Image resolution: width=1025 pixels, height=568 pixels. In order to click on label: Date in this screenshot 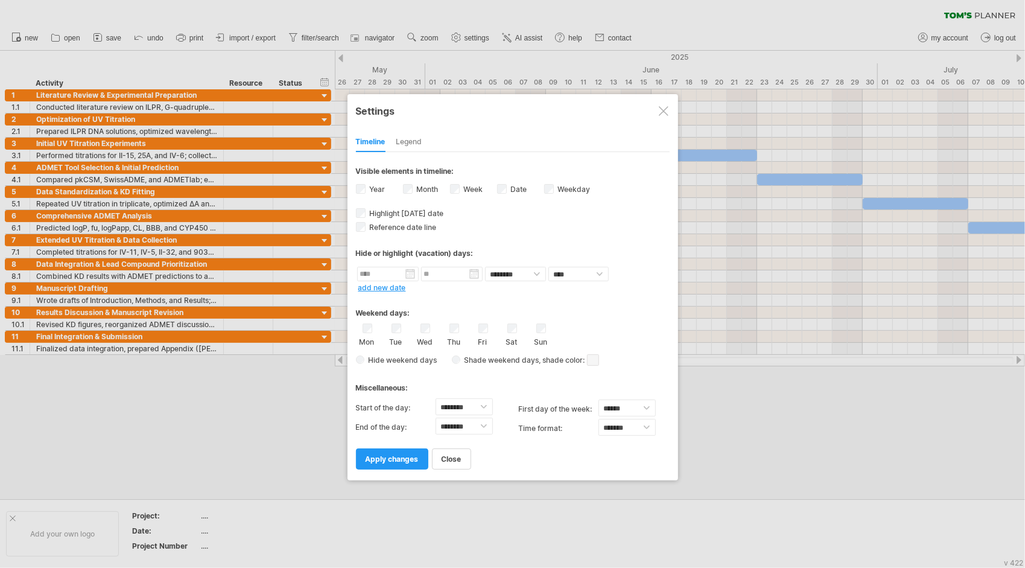, I will do `click(518, 189)`.